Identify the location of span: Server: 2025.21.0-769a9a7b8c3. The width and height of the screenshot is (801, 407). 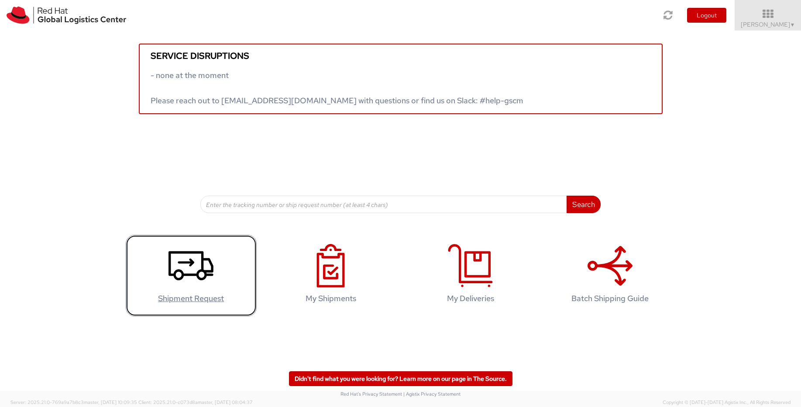
(74, 403).